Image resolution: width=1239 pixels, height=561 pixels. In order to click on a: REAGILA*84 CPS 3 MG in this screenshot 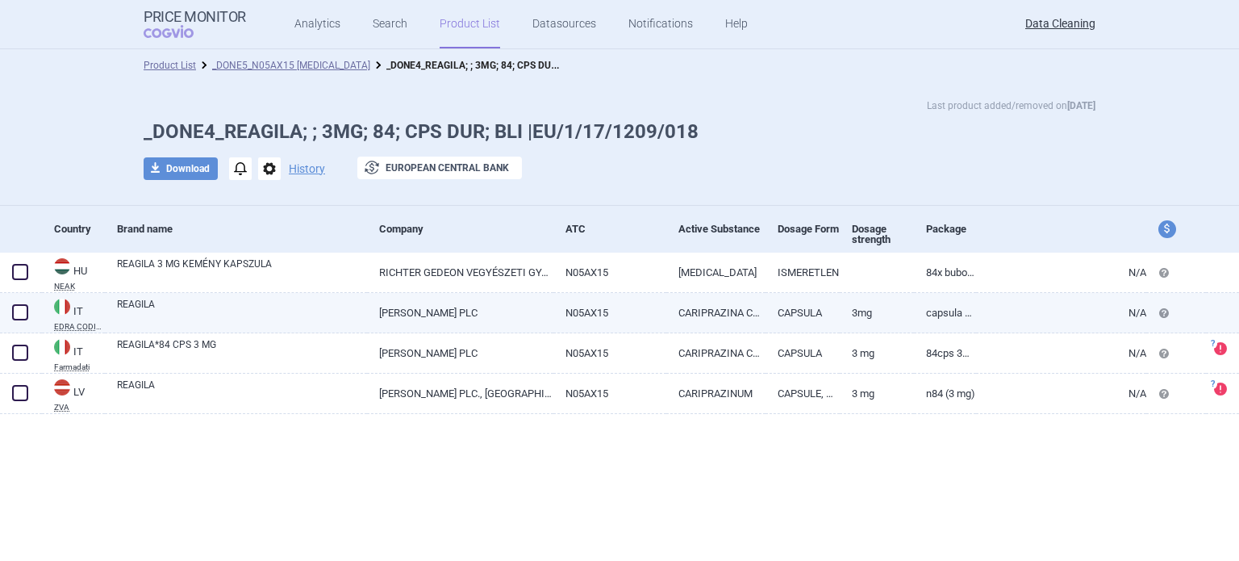, I will do `click(242, 352)`.